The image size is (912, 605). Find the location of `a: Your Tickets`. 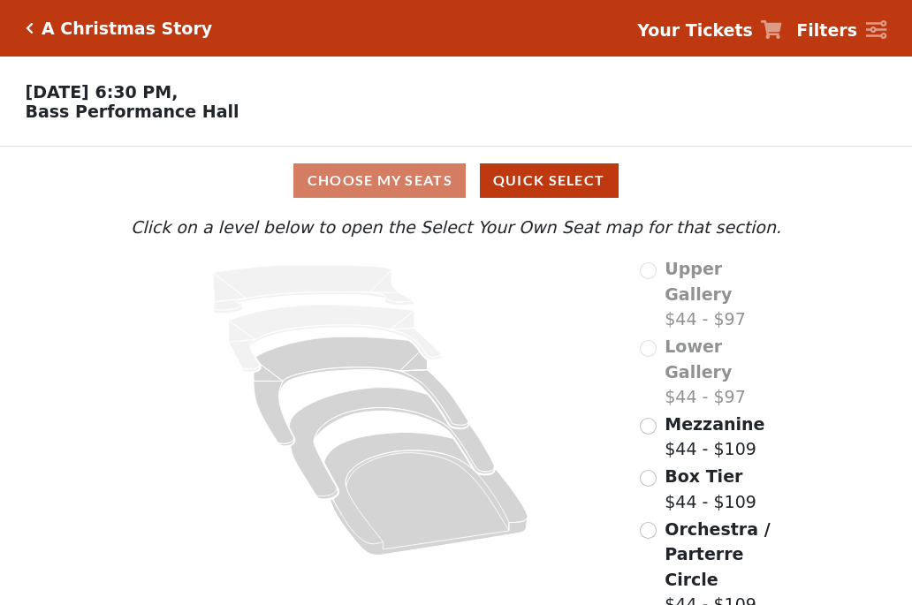

a: Your Tickets is located at coordinates (710, 30).